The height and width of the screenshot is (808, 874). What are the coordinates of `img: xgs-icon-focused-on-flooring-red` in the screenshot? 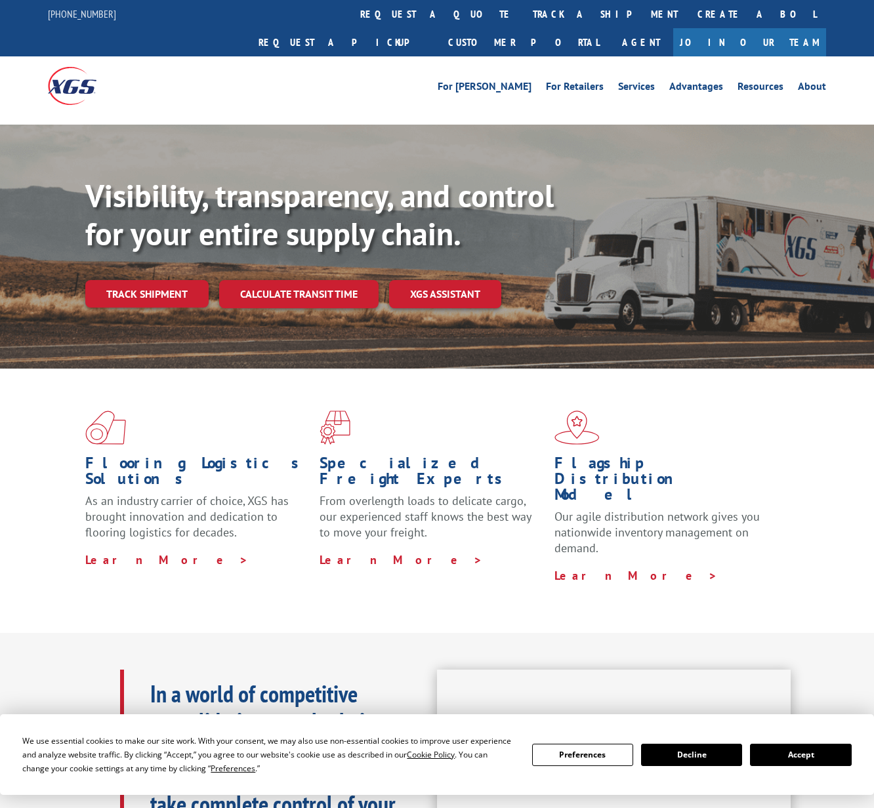 It's located at (335, 428).